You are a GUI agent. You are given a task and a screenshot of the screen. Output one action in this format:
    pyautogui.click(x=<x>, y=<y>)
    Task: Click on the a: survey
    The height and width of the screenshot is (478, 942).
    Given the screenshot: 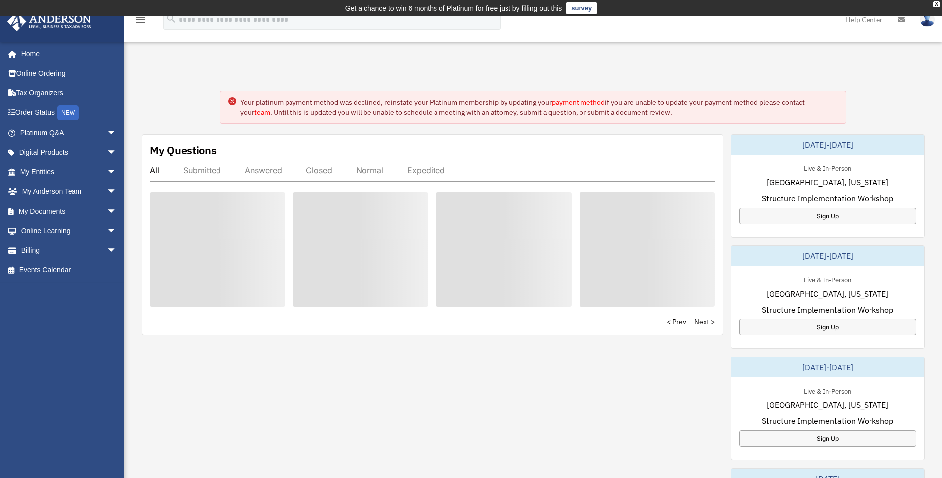 What is the action you would take?
    pyautogui.click(x=582, y=8)
    